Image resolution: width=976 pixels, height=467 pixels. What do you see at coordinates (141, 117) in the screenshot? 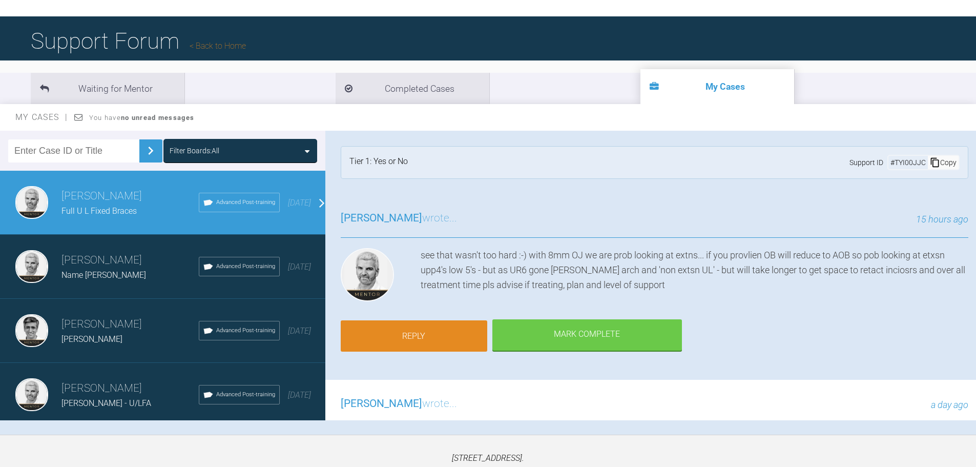
I see `span: You have` at bounding box center [141, 117].